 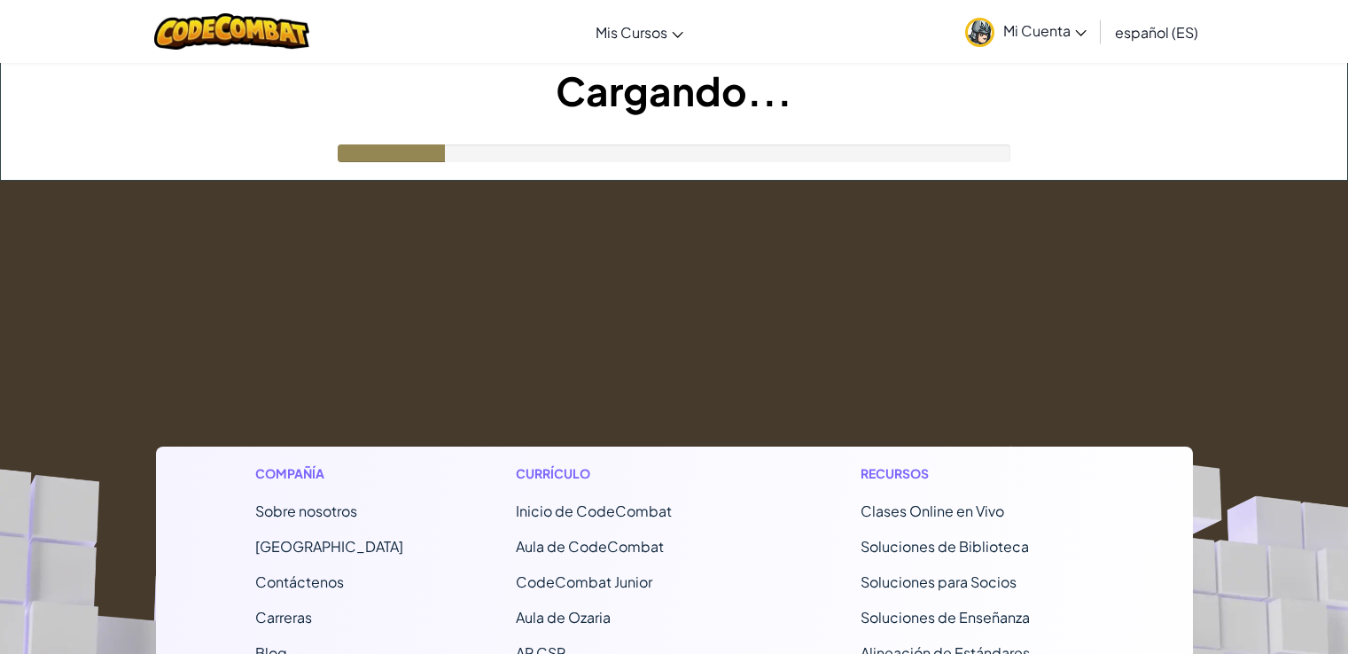 I want to click on h1: Currículo, so click(x=632, y=473).